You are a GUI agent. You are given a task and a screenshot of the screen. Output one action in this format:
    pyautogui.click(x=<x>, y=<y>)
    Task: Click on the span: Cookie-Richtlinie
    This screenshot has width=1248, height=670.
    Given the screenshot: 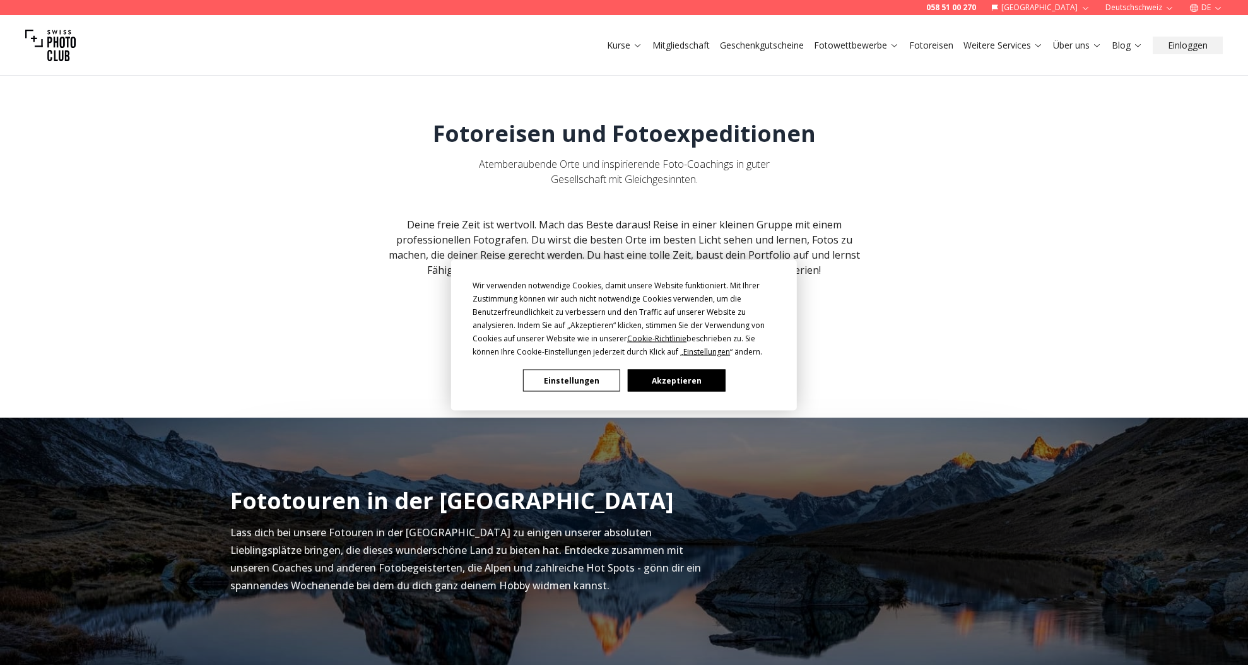 What is the action you would take?
    pyautogui.click(x=657, y=338)
    